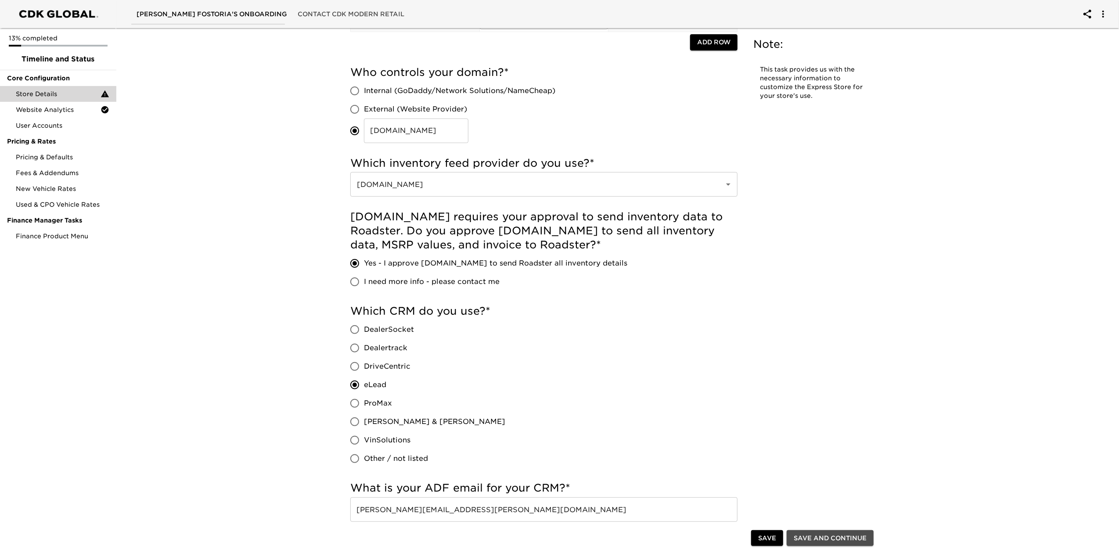  I want to click on span: Used & CPO Vehicle Rates, so click(62, 205).